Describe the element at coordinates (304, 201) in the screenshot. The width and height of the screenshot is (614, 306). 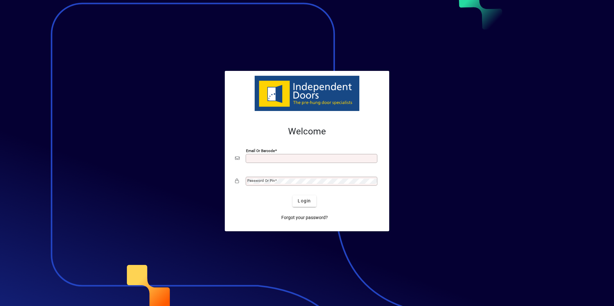
I see `span: Login` at that location.